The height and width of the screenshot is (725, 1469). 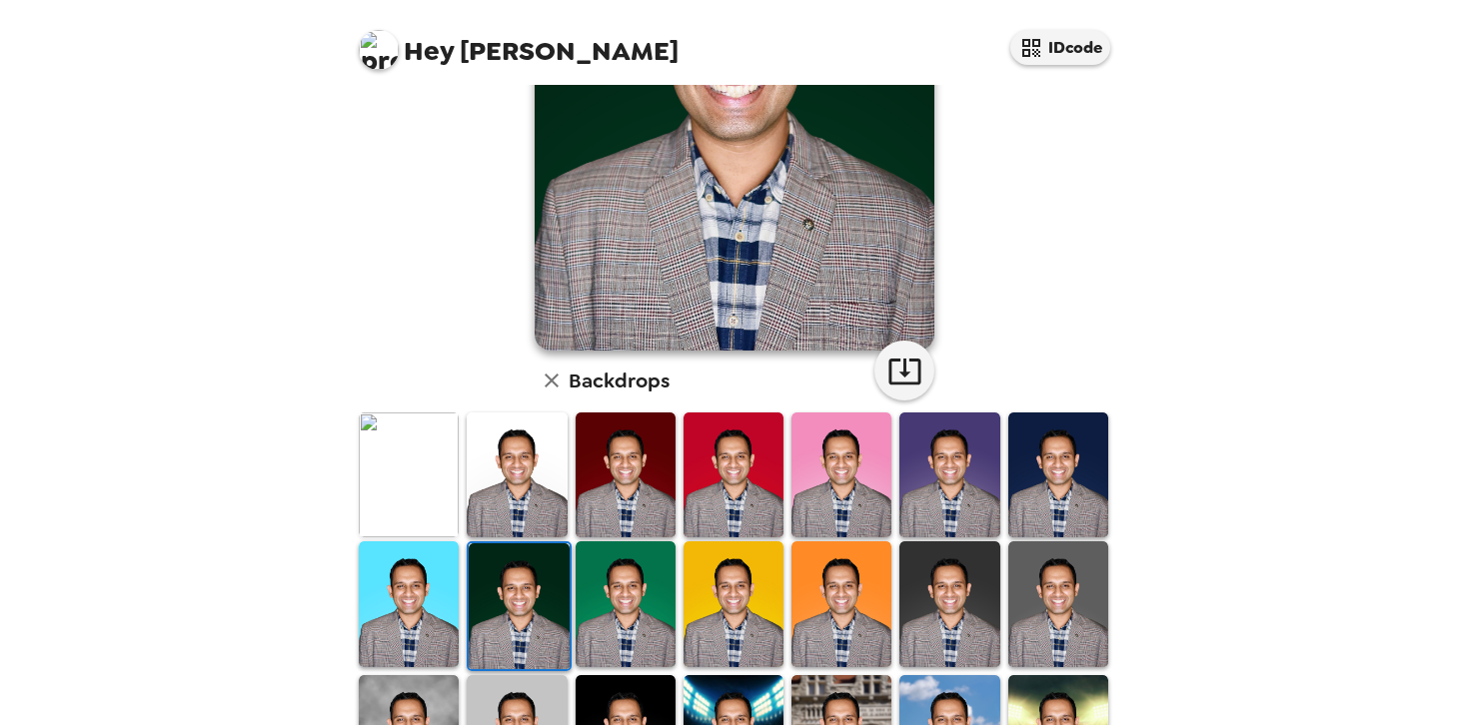 What do you see at coordinates (619, 381) in the screenshot?
I see `h6: Backdrops` at bounding box center [619, 381].